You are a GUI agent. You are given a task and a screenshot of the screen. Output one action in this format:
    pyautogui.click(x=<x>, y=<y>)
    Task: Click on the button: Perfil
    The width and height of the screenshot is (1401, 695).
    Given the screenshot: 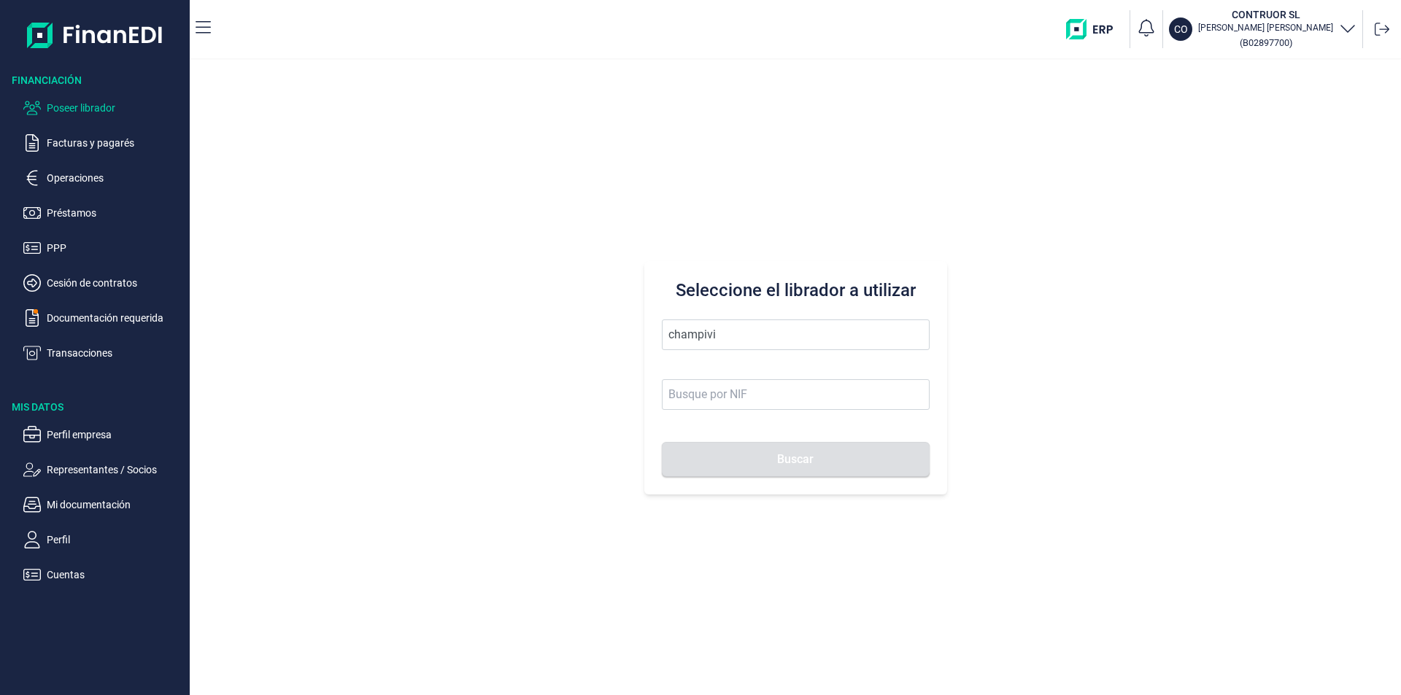 What is the action you would take?
    pyautogui.click(x=104, y=540)
    